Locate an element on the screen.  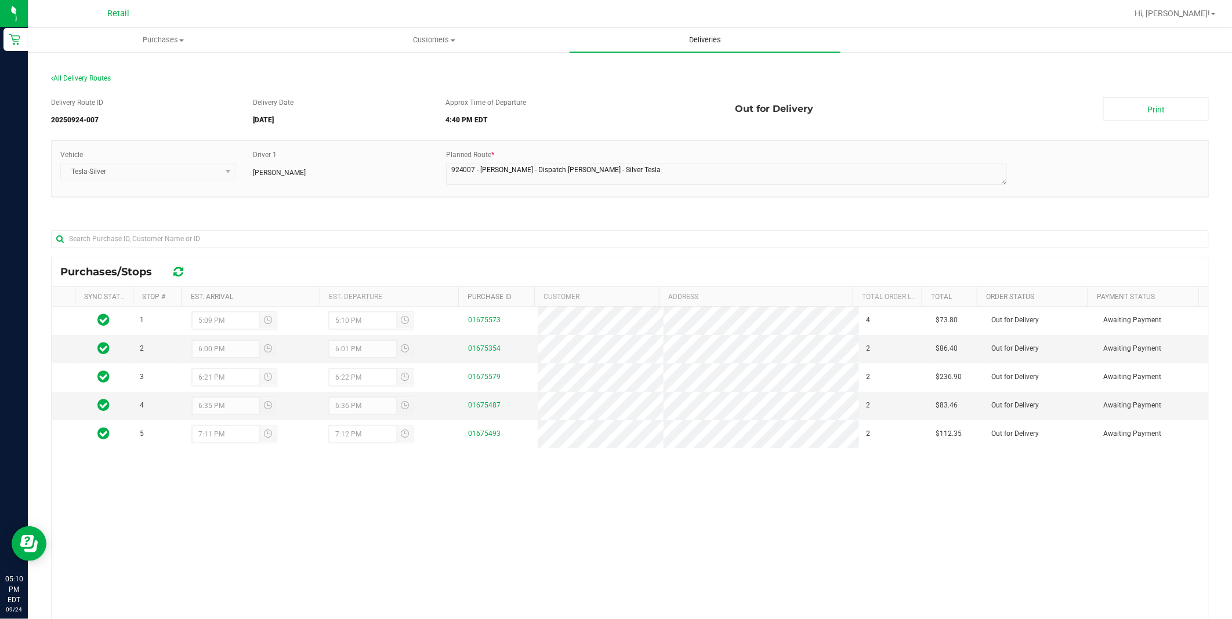
span: 5 is located at coordinates (141, 434).